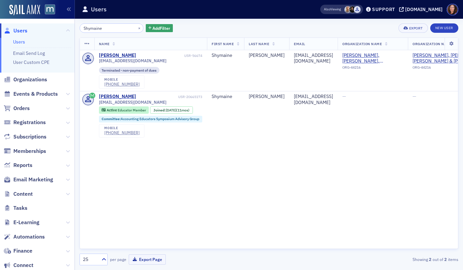 The width and height of the screenshot is (463, 270). Describe the element at coordinates (223, 44) in the screenshot. I see `span: First Name` at that location.